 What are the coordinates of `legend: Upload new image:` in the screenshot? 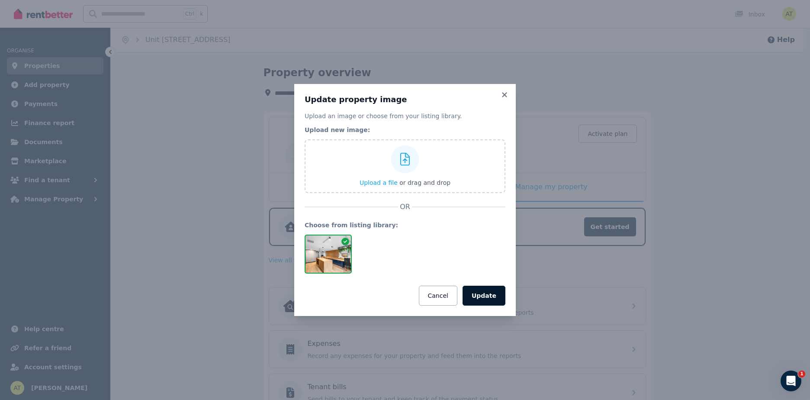 It's located at (405, 130).